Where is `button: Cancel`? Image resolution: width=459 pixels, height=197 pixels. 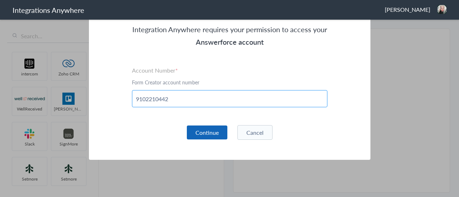 button: Cancel is located at coordinates (255, 133).